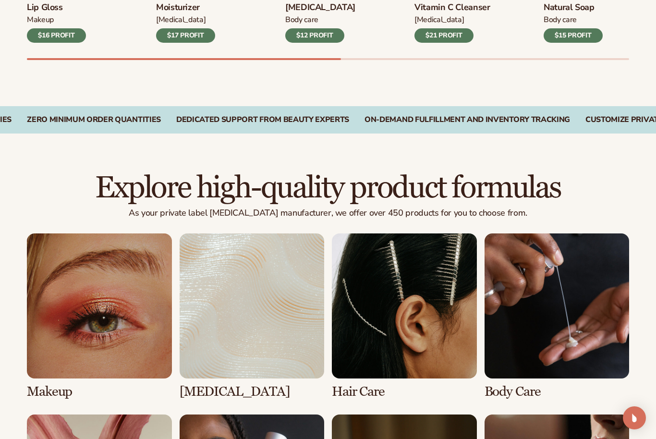  I want to click on h3: Hair Care, so click(404, 391).